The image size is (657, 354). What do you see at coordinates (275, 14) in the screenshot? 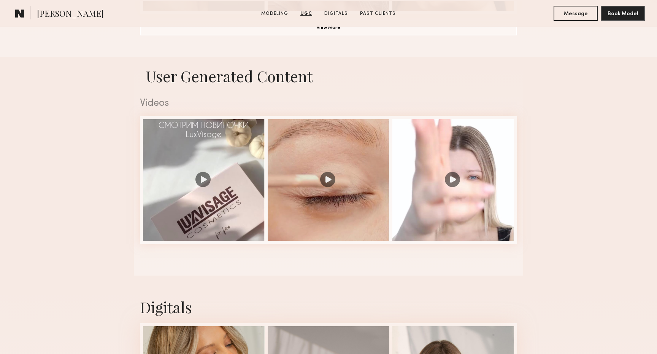
I see `a: Modeling` at bounding box center [275, 14].